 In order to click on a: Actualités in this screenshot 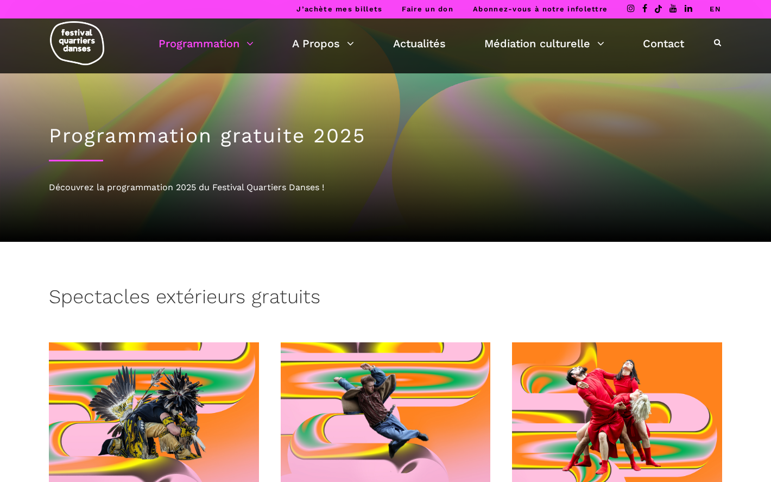, I will do `click(419, 43)`.